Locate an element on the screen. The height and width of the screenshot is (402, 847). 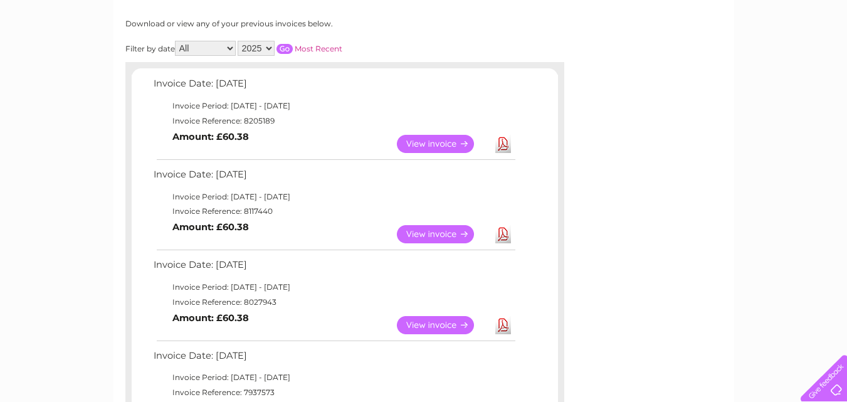
td: Invoice Reference: 8205189 is located at coordinates (334, 121).